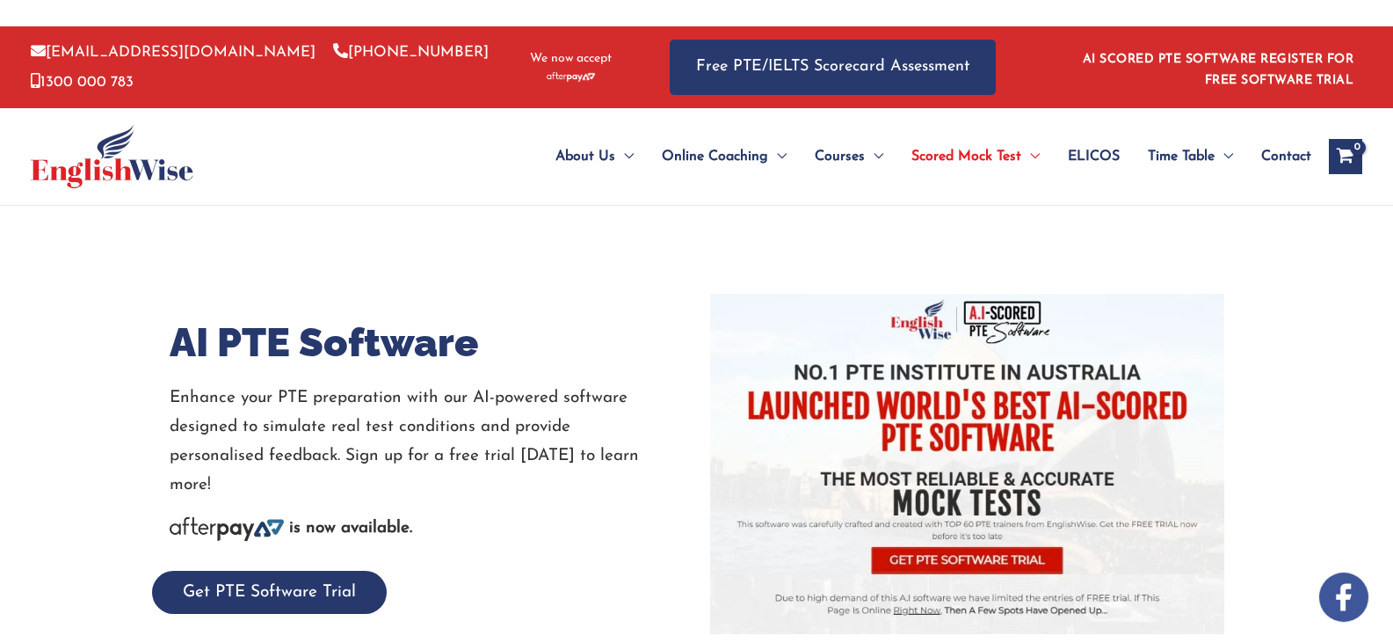 The width and height of the screenshot is (1393, 643). What do you see at coordinates (715, 156) in the screenshot?
I see `span: Online Coaching` at bounding box center [715, 156].